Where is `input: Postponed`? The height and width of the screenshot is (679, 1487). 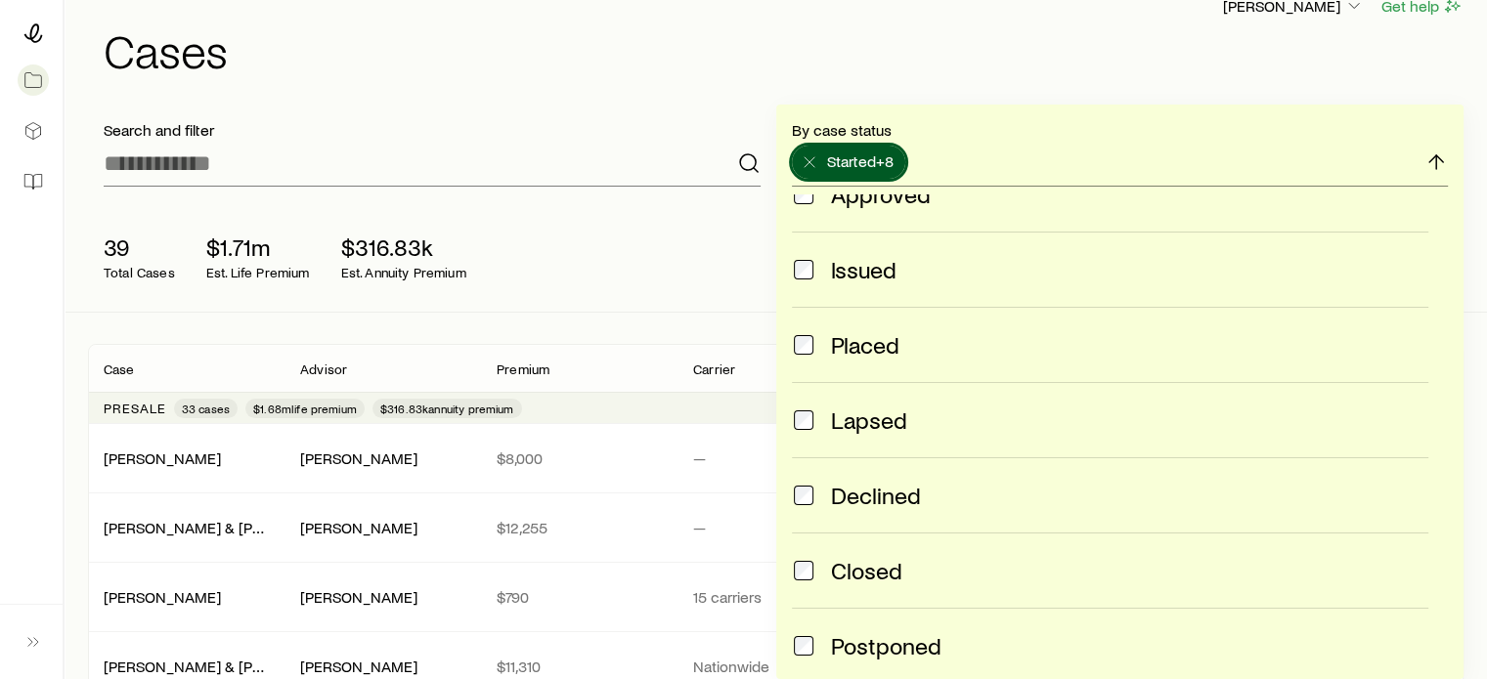 input: Postponed is located at coordinates (804, 646).